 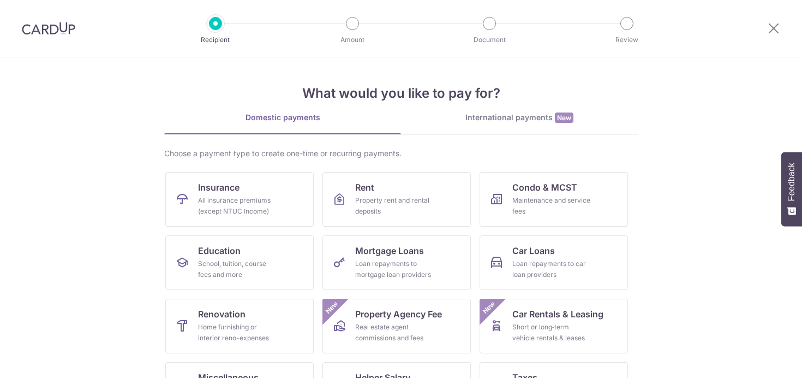 What do you see at coordinates (490, 40) in the screenshot?
I see `p: Document` at bounding box center [490, 40].